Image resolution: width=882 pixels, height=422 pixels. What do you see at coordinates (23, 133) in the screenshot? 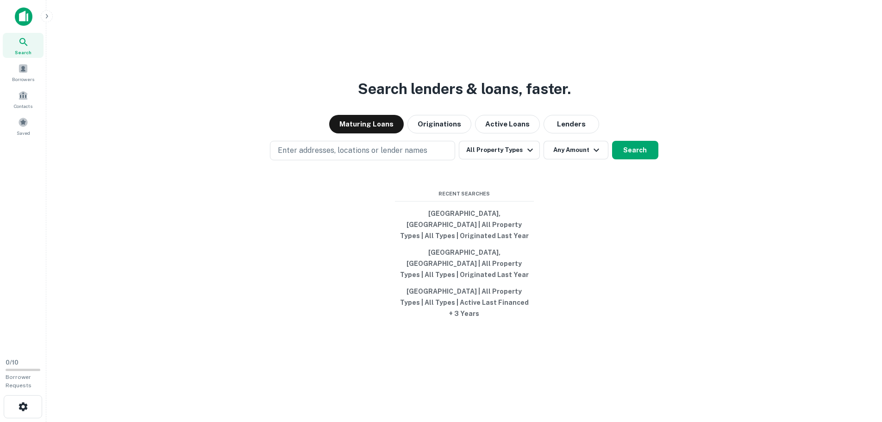
I see `span: Saved` at bounding box center [23, 133].